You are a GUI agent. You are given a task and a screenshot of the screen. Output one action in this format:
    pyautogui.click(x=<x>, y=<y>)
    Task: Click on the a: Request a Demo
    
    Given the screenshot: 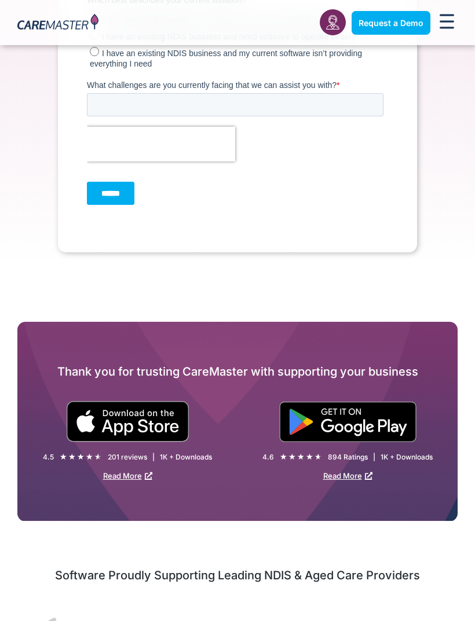 What is the action you would take?
    pyautogui.click(x=391, y=23)
    